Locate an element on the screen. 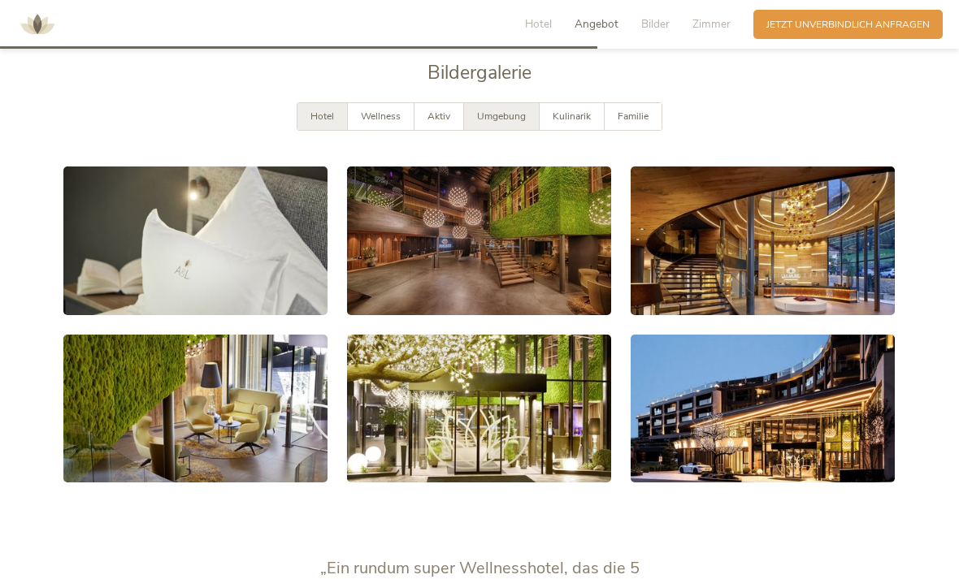  span: Jetzt unverbindlich anfragen is located at coordinates (848, 24).